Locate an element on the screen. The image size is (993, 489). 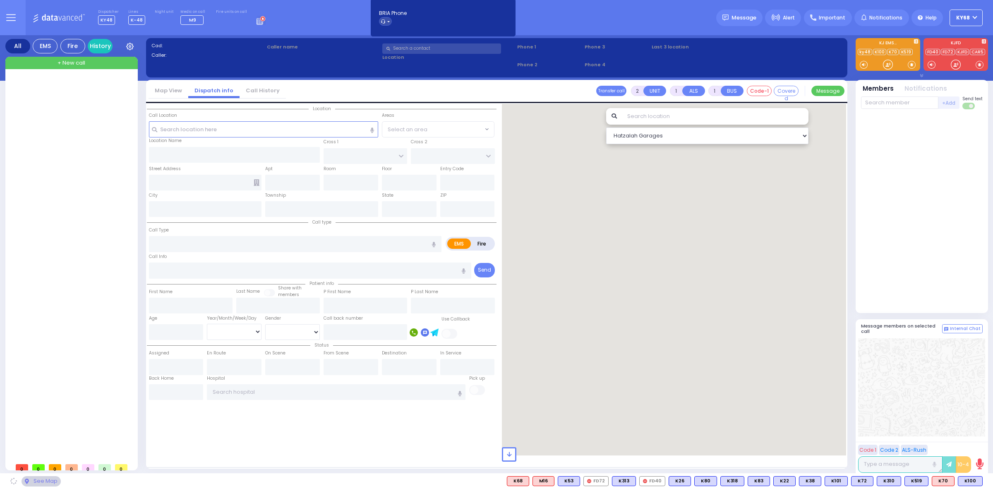
span: Select an area is located at coordinates (408, 130).